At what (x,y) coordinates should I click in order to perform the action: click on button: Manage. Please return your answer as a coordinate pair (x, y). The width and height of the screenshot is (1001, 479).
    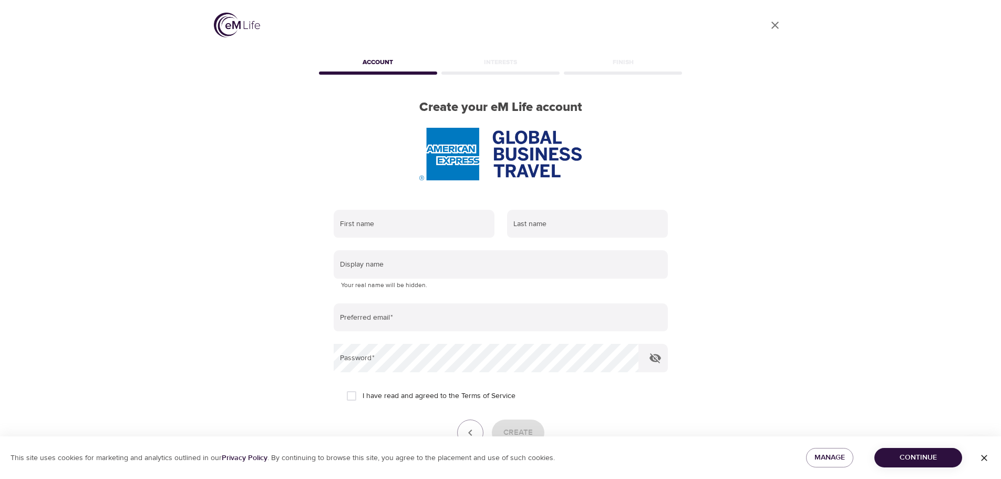
    Looking at the image, I should click on (830, 457).